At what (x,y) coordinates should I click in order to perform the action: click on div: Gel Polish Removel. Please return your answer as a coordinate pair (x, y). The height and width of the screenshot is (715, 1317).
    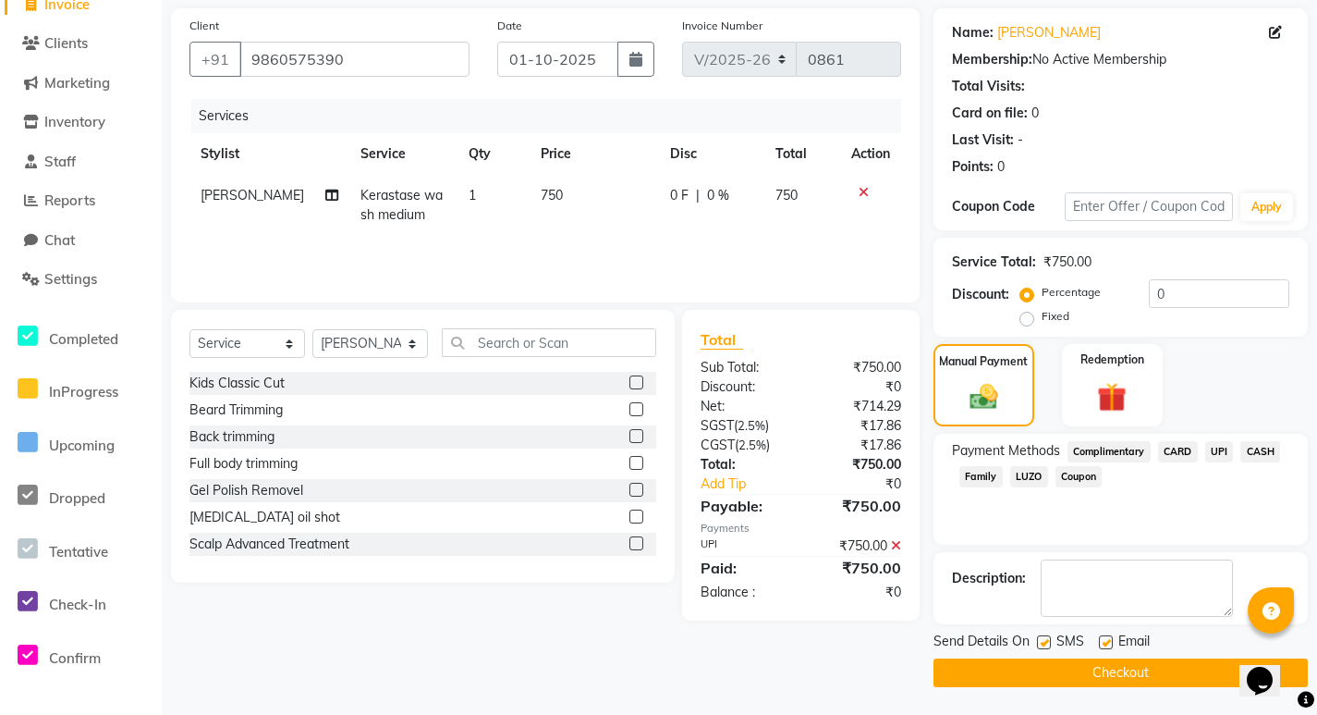
    Looking at the image, I should click on (246, 490).